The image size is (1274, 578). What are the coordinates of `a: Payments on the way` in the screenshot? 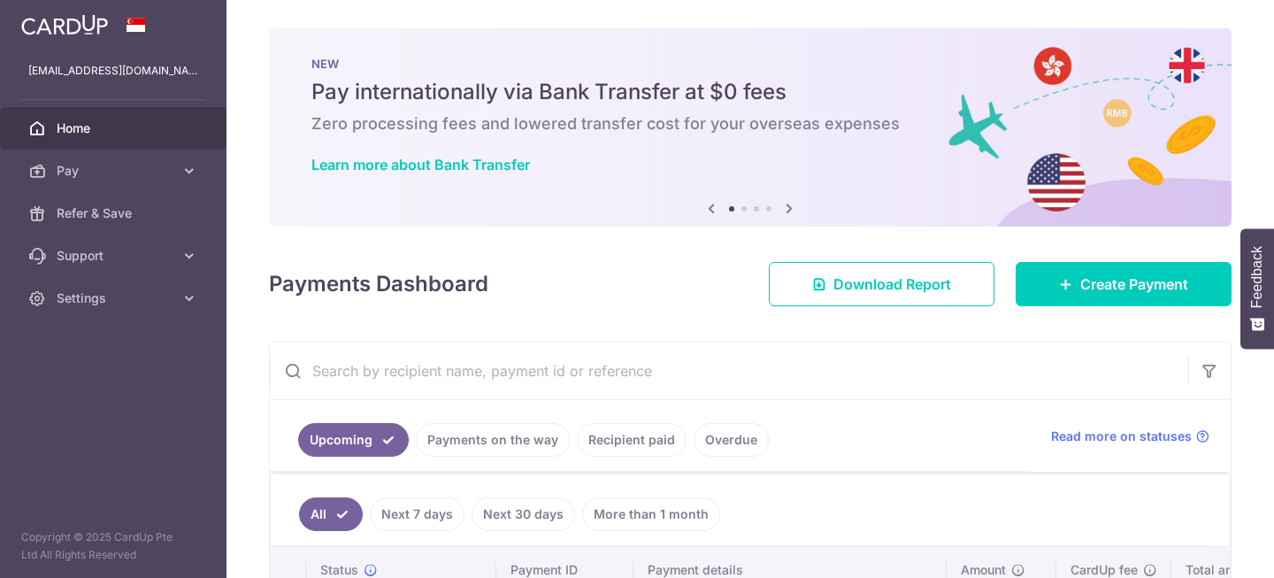 It's located at (493, 440).